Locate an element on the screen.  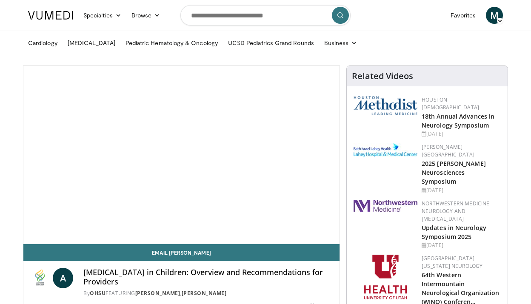
video-js: Video Player is located at coordinates (181, 155).